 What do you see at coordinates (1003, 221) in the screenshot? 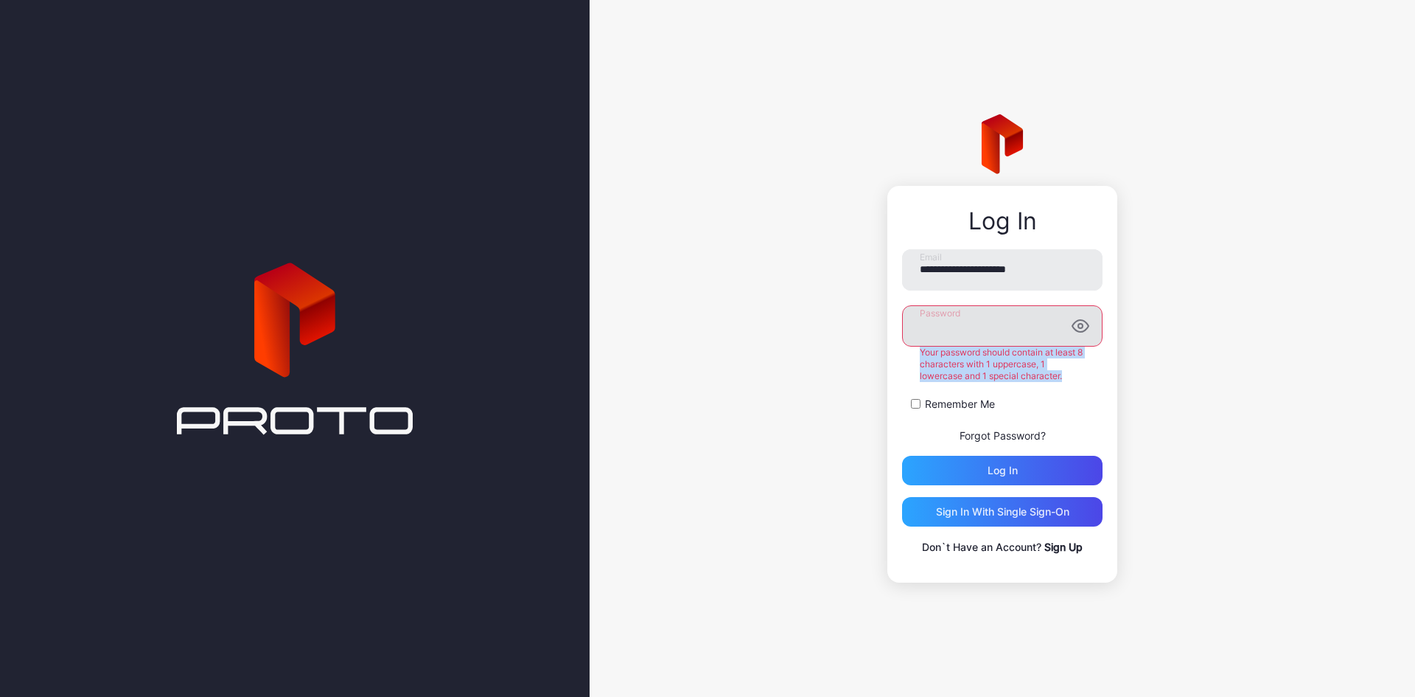
I see `div: Log In` at bounding box center [1003, 221].